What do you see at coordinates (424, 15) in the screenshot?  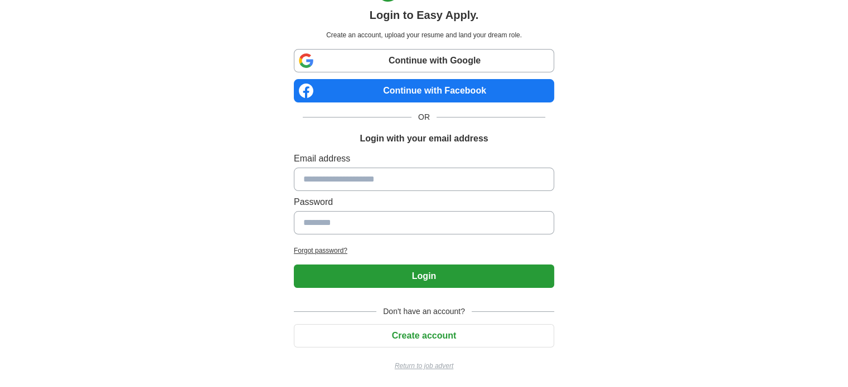 I see `h1: Login to Easy Apply.` at bounding box center [424, 15].